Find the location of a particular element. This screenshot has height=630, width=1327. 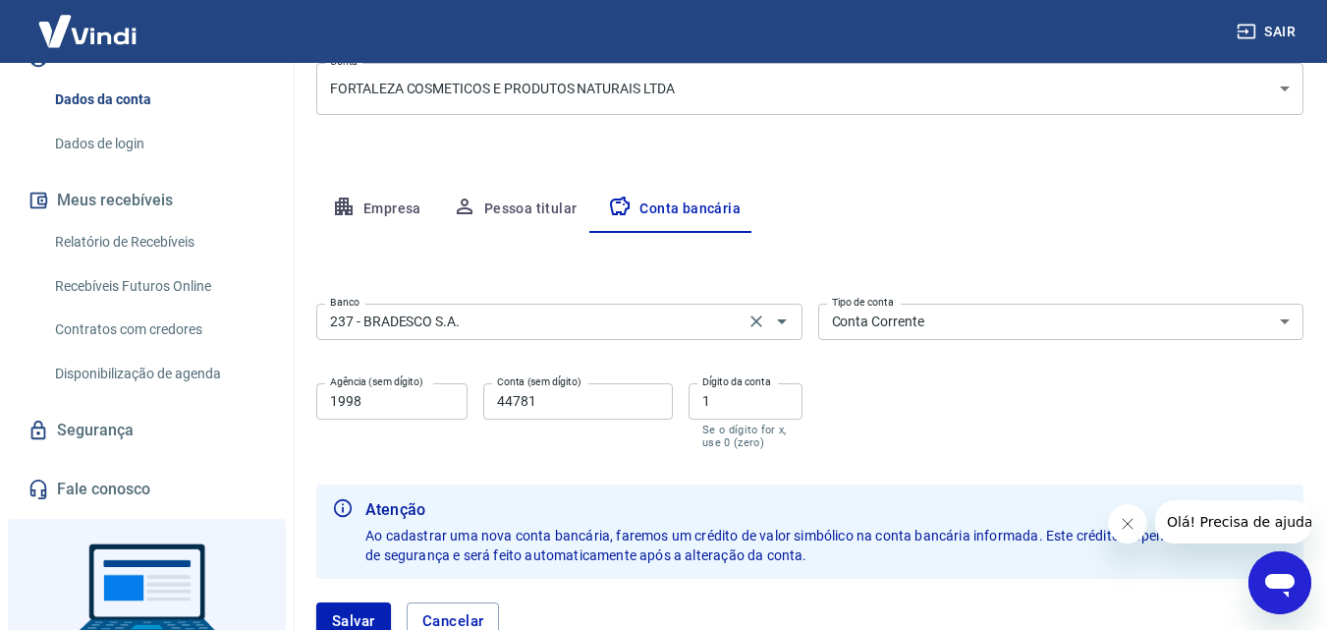

label: Tipo de conta is located at coordinates (863, 302).